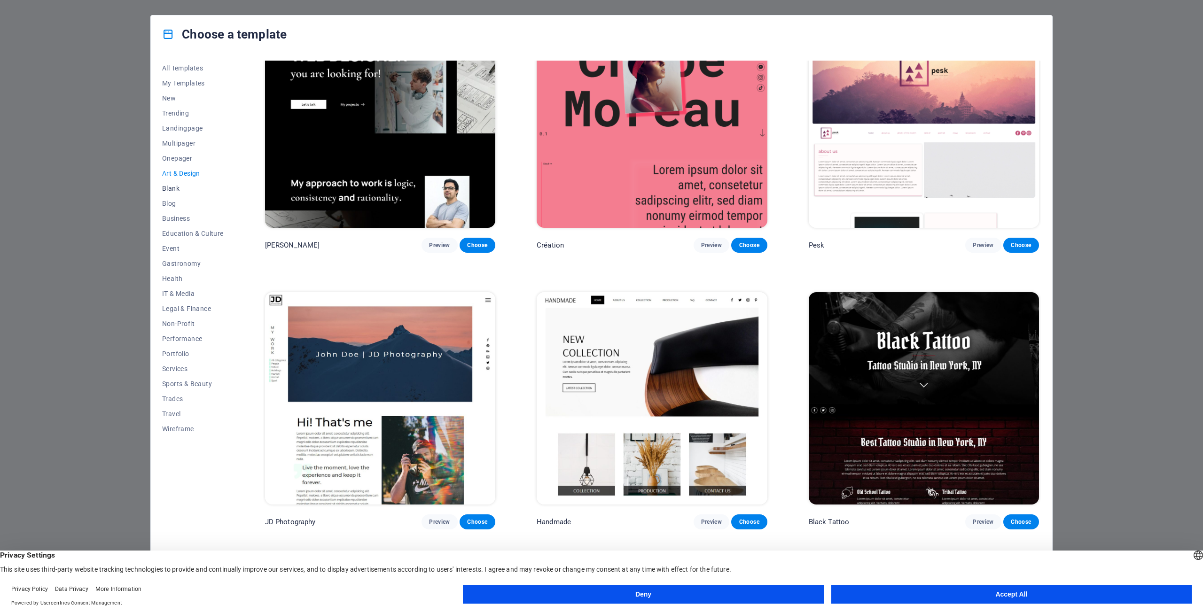  Describe the element at coordinates (193, 384) in the screenshot. I see `button: Sports & Beauty` at that location.